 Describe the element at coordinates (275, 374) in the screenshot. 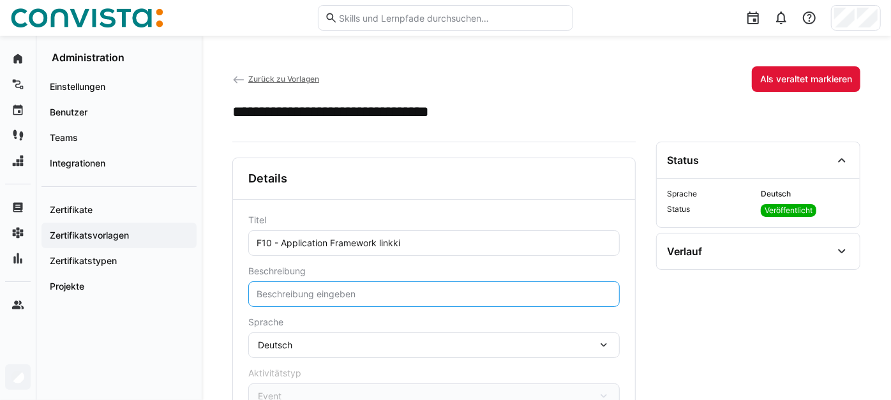

I see `span: Aktivitätstyp` at that location.